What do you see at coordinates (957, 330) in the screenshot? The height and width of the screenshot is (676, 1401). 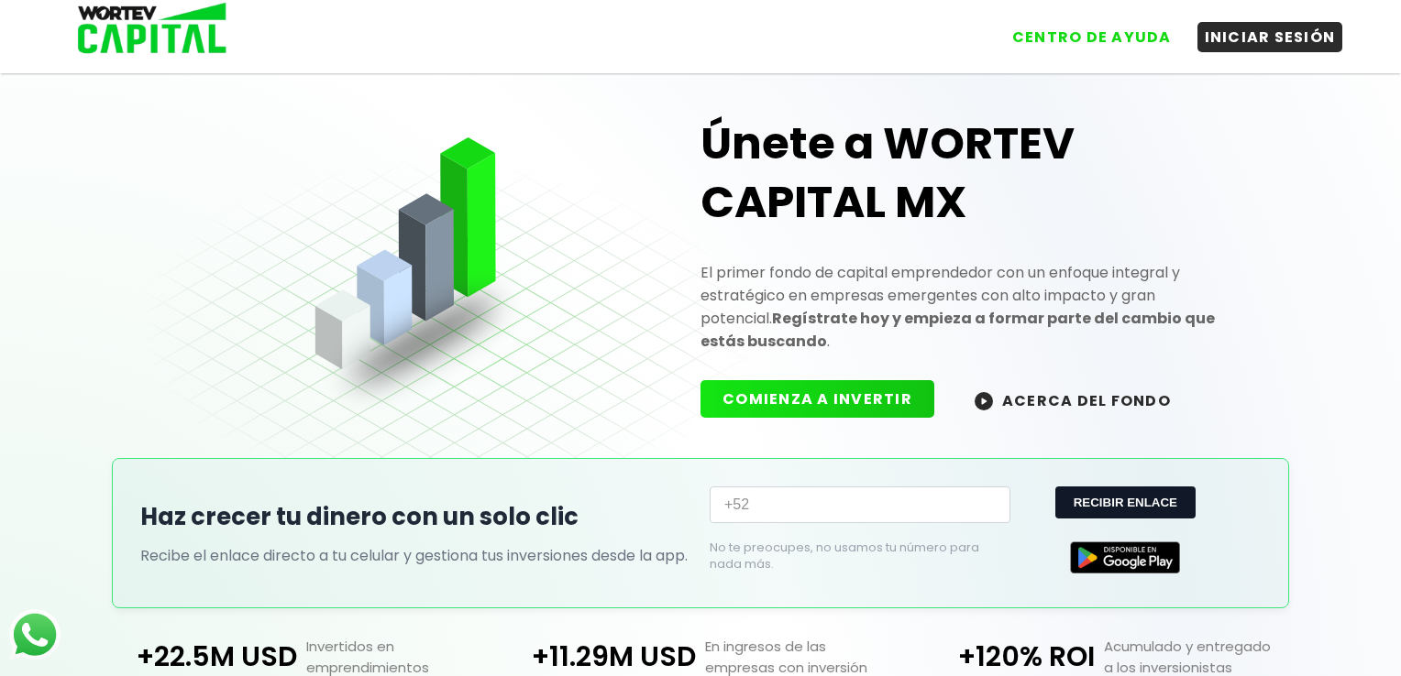 I see `strong: Regístrate hoy y empieza a formar parte del cambio que estás buscando` at bounding box center [957, 330].